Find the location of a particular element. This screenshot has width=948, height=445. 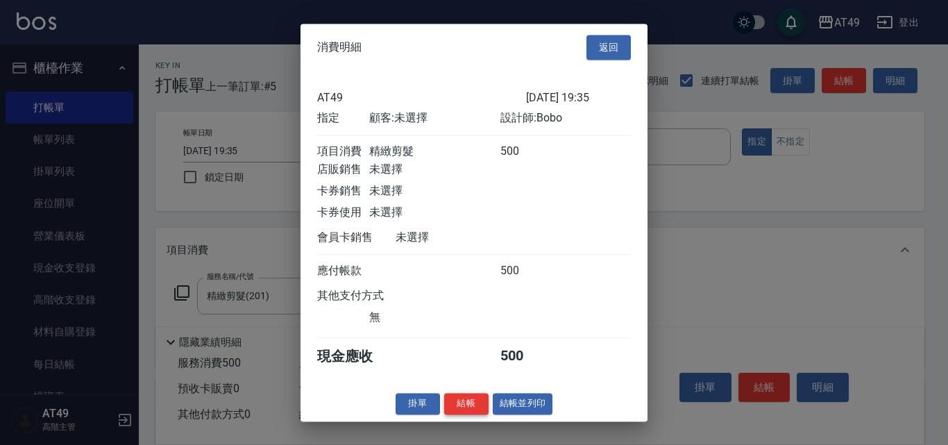

span: 消費明細 is located at coordinates (339, 47).